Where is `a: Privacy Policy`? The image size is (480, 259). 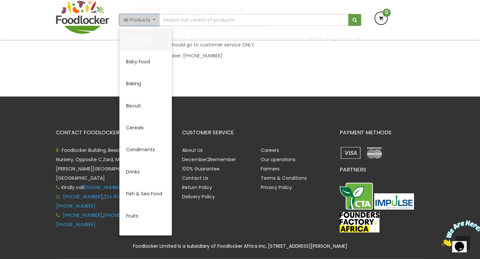 a: Privacy Policy is located at coordinates (276, 187).